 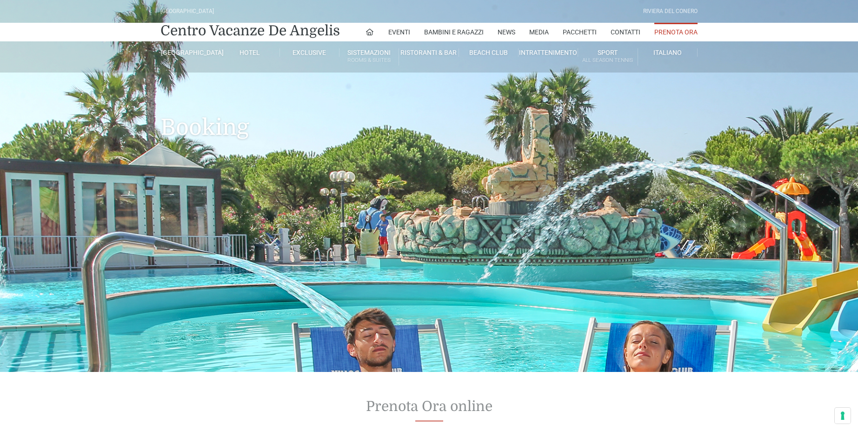 I want to click on a: News, so click(x=506, y=32).